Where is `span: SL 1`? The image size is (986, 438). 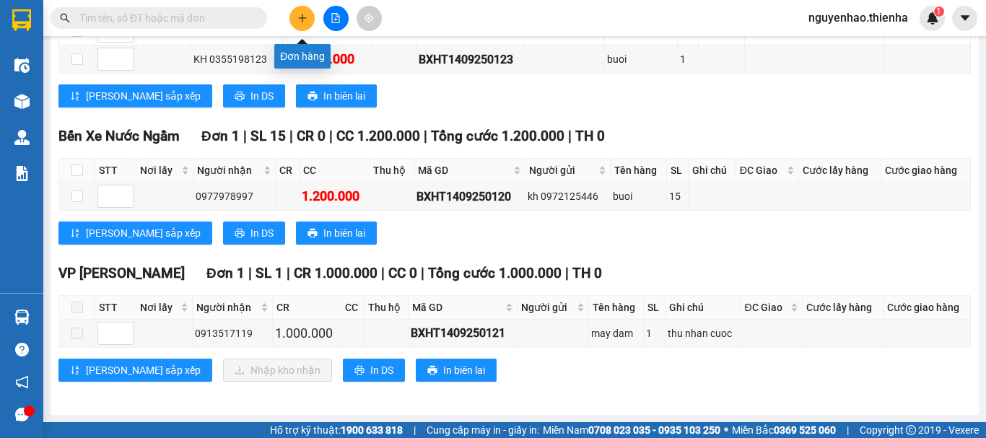 span: SL 1 is located at coordinates (269, 273).